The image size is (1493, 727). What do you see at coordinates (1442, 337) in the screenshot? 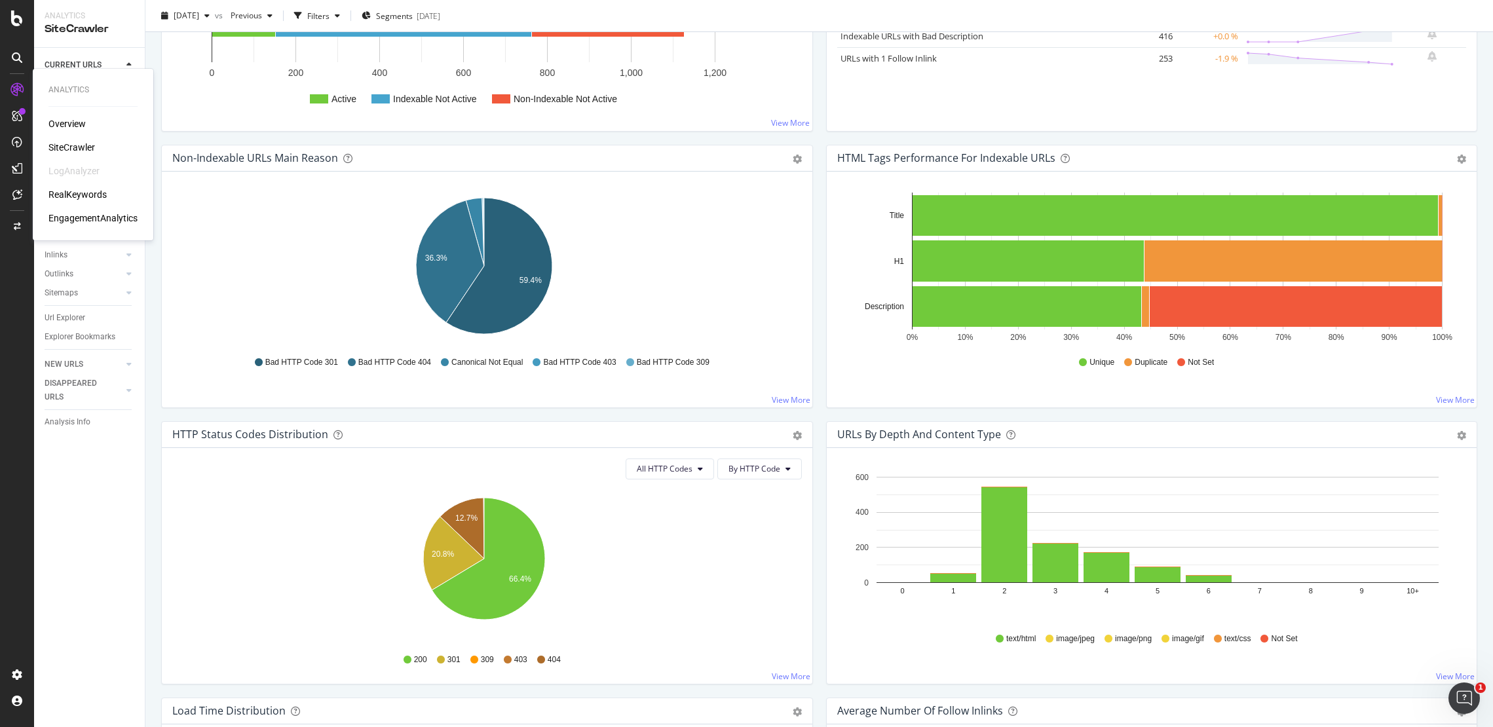
I see `text: 100%` at bounding box center [1442, 337].